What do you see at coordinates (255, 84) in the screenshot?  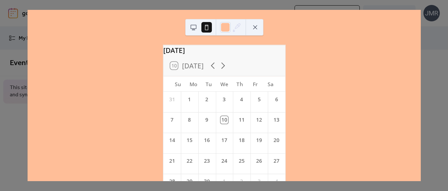 I see `div: Fr` at bounding box center [255, 84].